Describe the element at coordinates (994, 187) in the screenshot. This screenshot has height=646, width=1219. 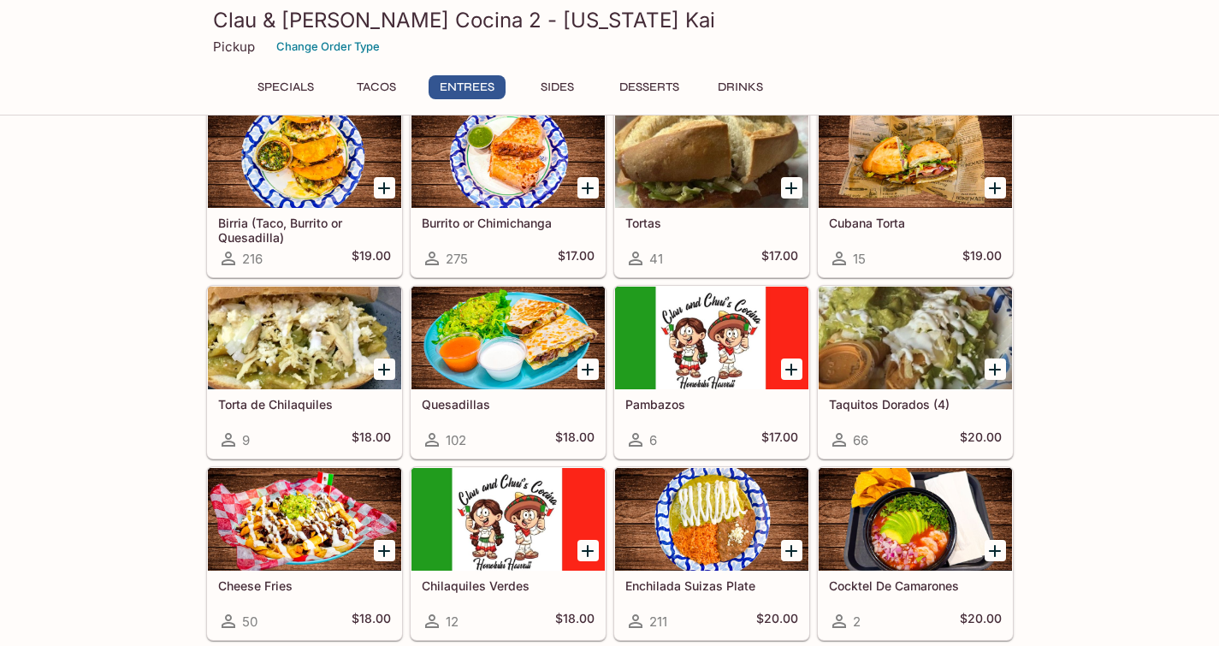
I see `button: Add Cubana Torta` at that location.